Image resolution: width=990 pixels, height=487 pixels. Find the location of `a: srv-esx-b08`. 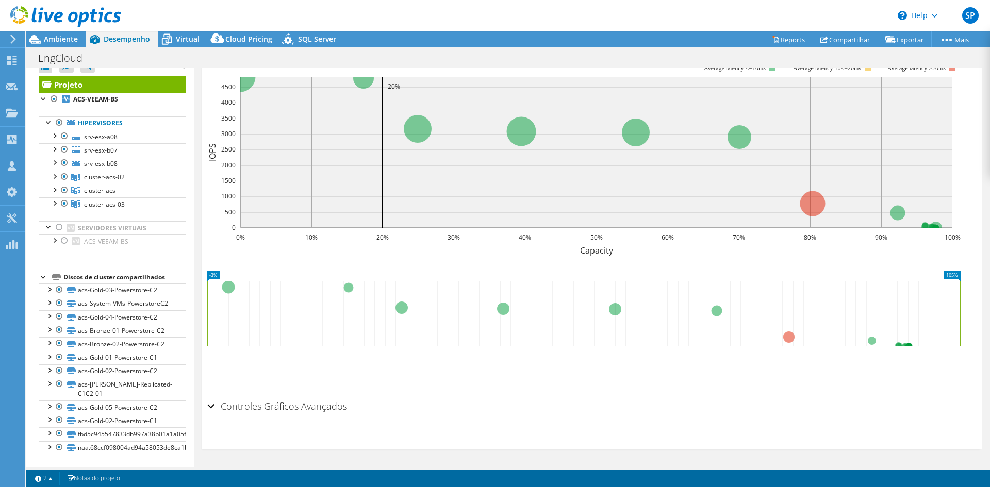

a: srv-esx-b08 is located at coordinates (112, 163).